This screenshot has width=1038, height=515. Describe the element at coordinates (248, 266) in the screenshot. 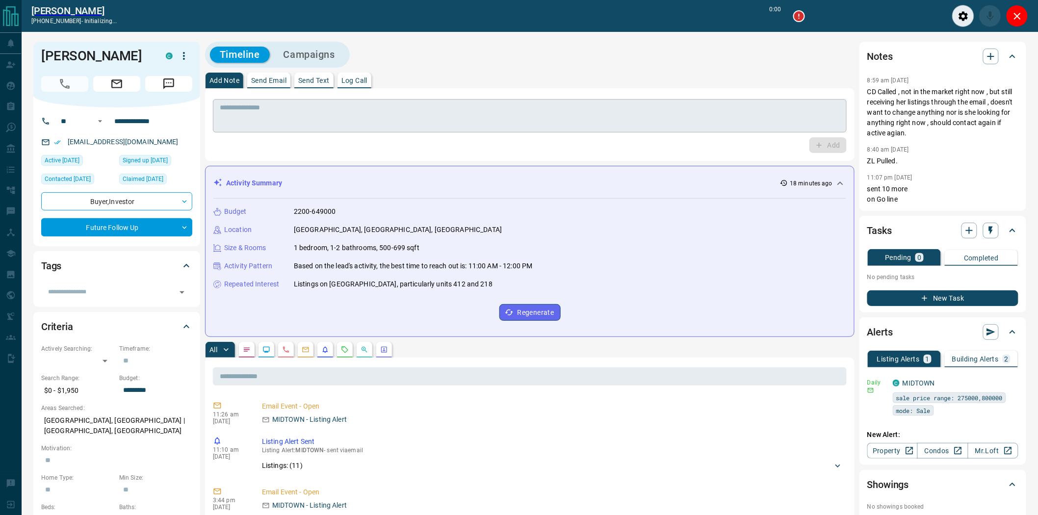

I see `p: Activity Pattern` at that location.